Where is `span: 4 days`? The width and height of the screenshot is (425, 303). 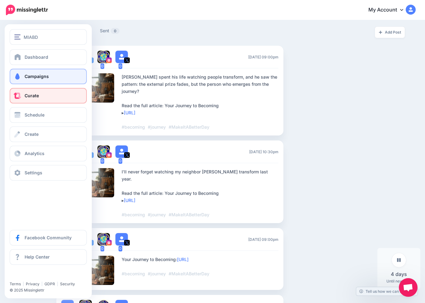
span: 4 days is located at coordinates (399, 275).